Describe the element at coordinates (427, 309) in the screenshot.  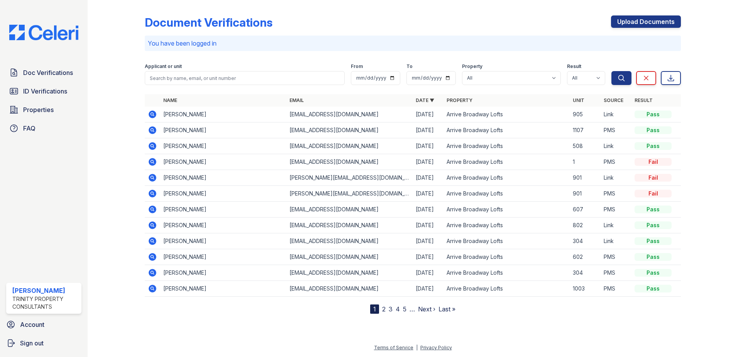
I see `a: Next ›` at that location.